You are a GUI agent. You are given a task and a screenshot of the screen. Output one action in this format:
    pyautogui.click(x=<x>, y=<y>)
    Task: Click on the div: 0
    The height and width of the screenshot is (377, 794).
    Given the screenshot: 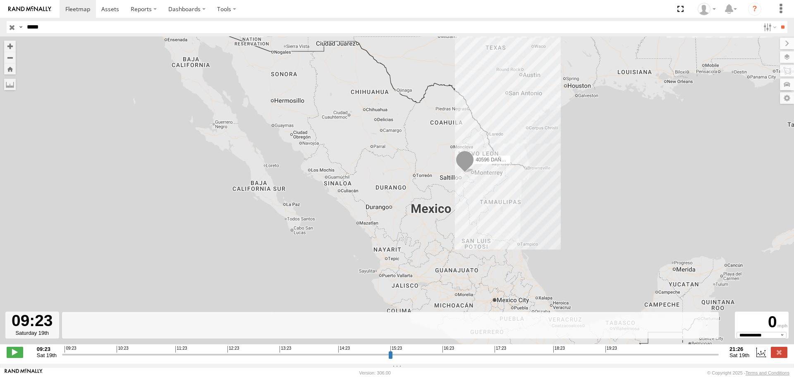 What is the action you would take?
    pyautogui.click(x=761, y=322)
    